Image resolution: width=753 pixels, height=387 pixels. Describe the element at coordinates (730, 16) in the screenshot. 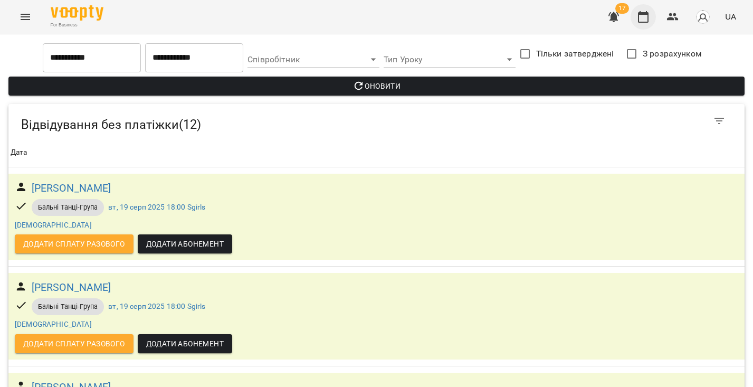

I see `span: UA` at that location.